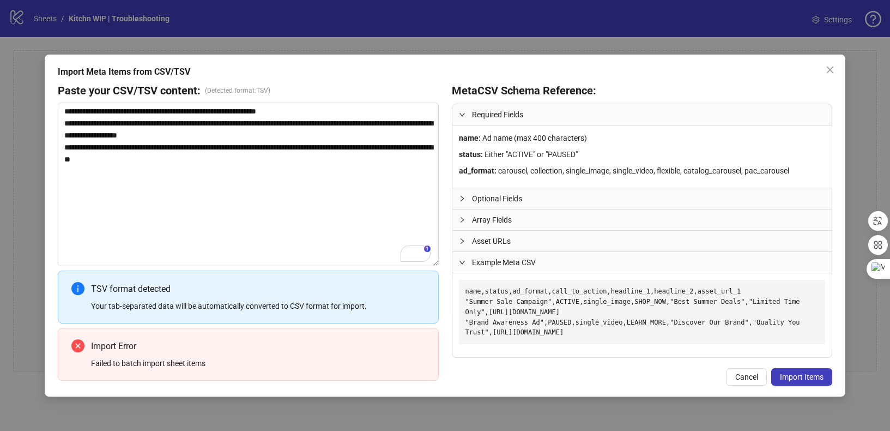  I want to click on span: Ad name (max 400 characters), so click(535, 138).